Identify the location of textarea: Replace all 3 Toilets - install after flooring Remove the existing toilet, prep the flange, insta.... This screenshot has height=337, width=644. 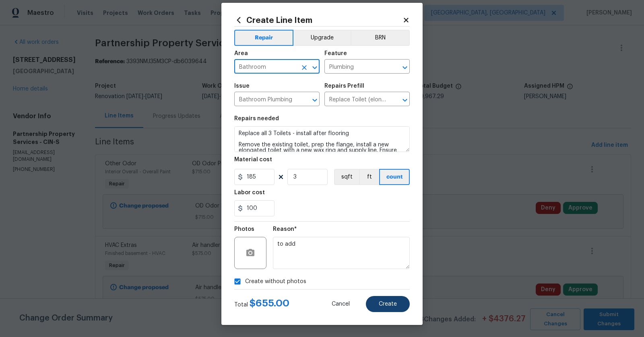
(322, 139).